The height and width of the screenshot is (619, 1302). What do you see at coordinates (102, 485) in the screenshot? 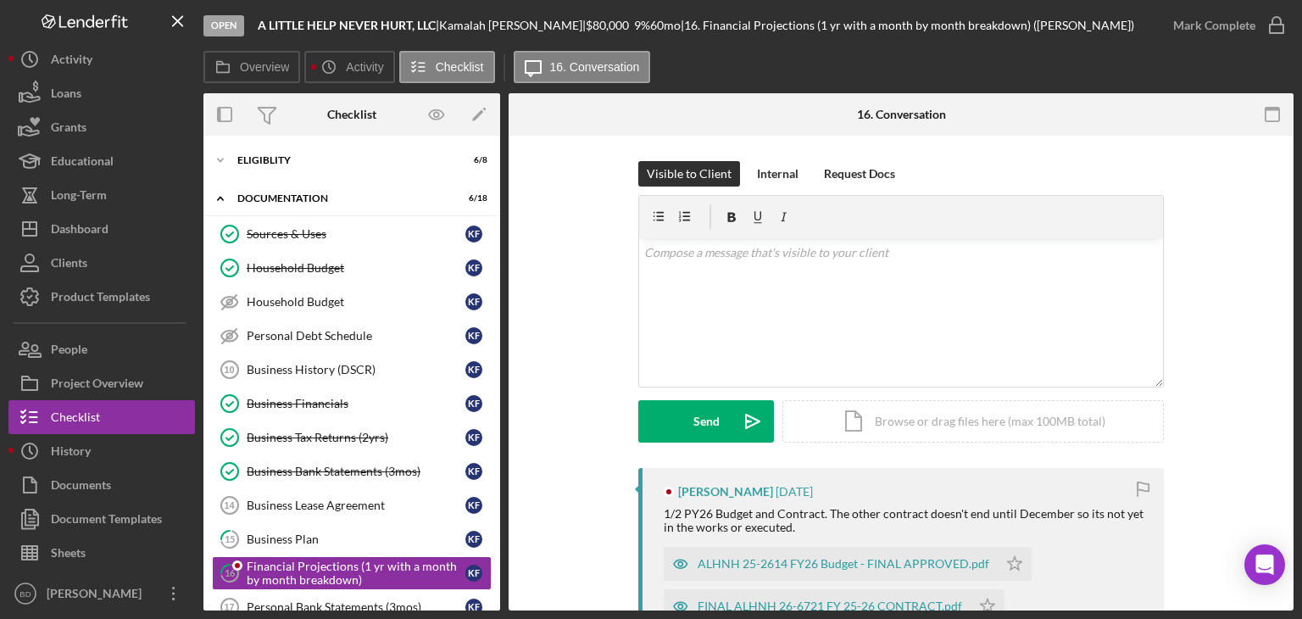
I see `a: Documents` at bounding box center [102, 485].